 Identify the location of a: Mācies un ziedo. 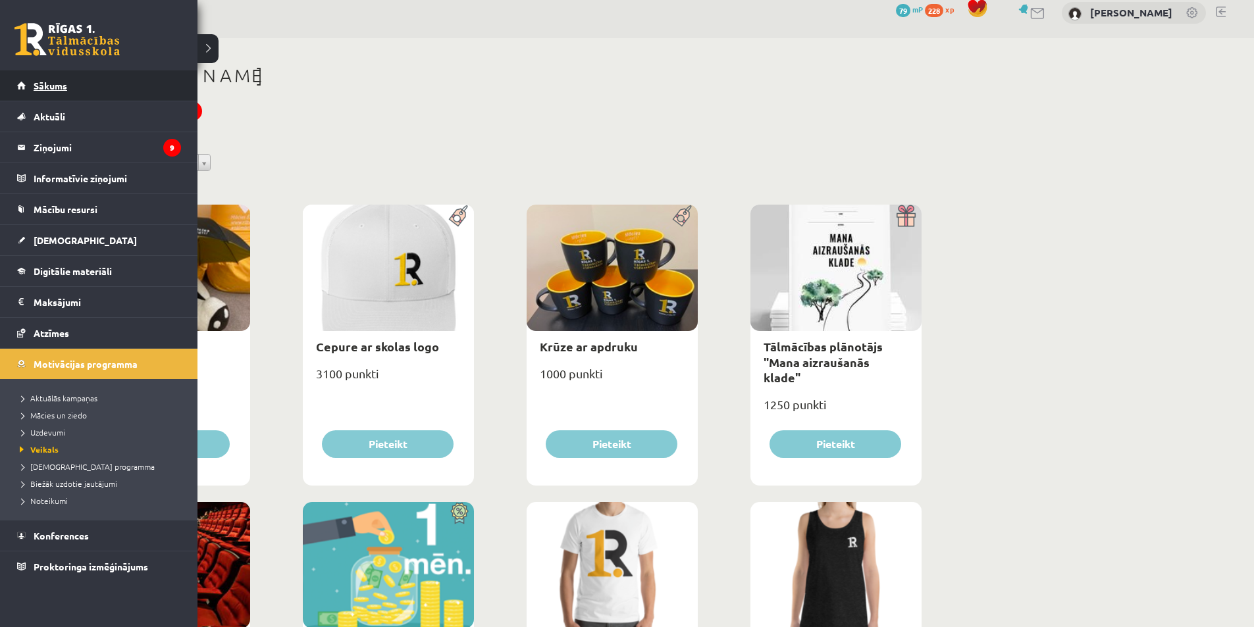
(100, 415).